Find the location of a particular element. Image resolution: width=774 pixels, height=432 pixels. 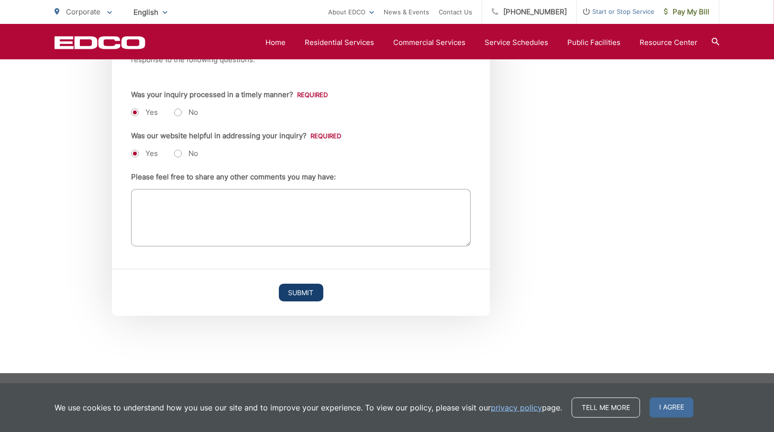

span: I agree is located at coordinates (672, 408).